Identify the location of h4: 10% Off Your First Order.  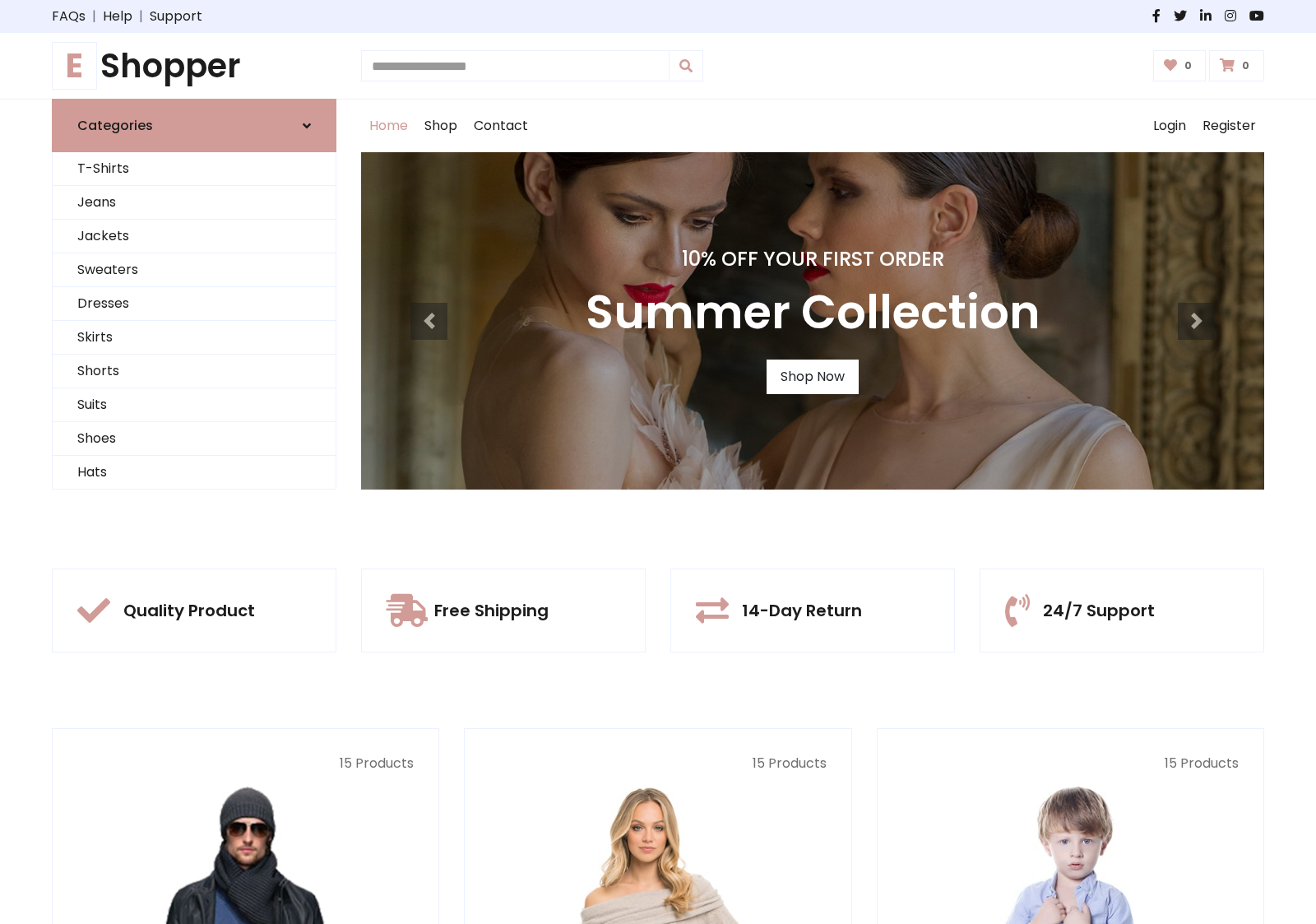
(813, 259).